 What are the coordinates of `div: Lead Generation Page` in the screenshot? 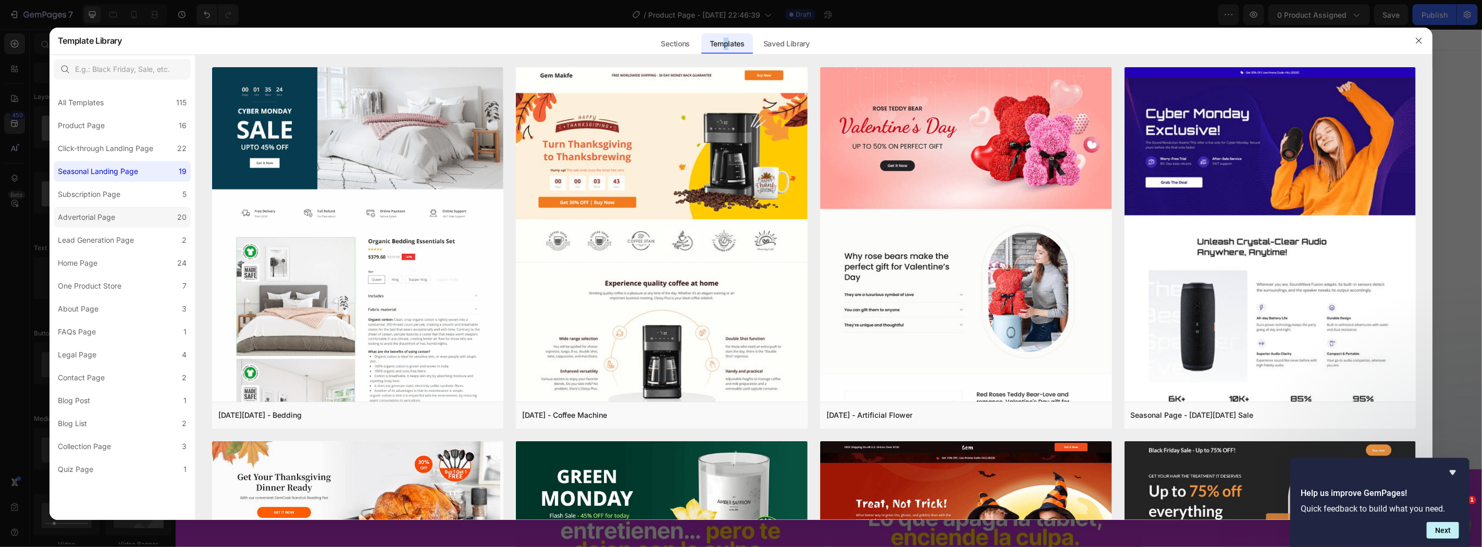 It's located at (96, 240).